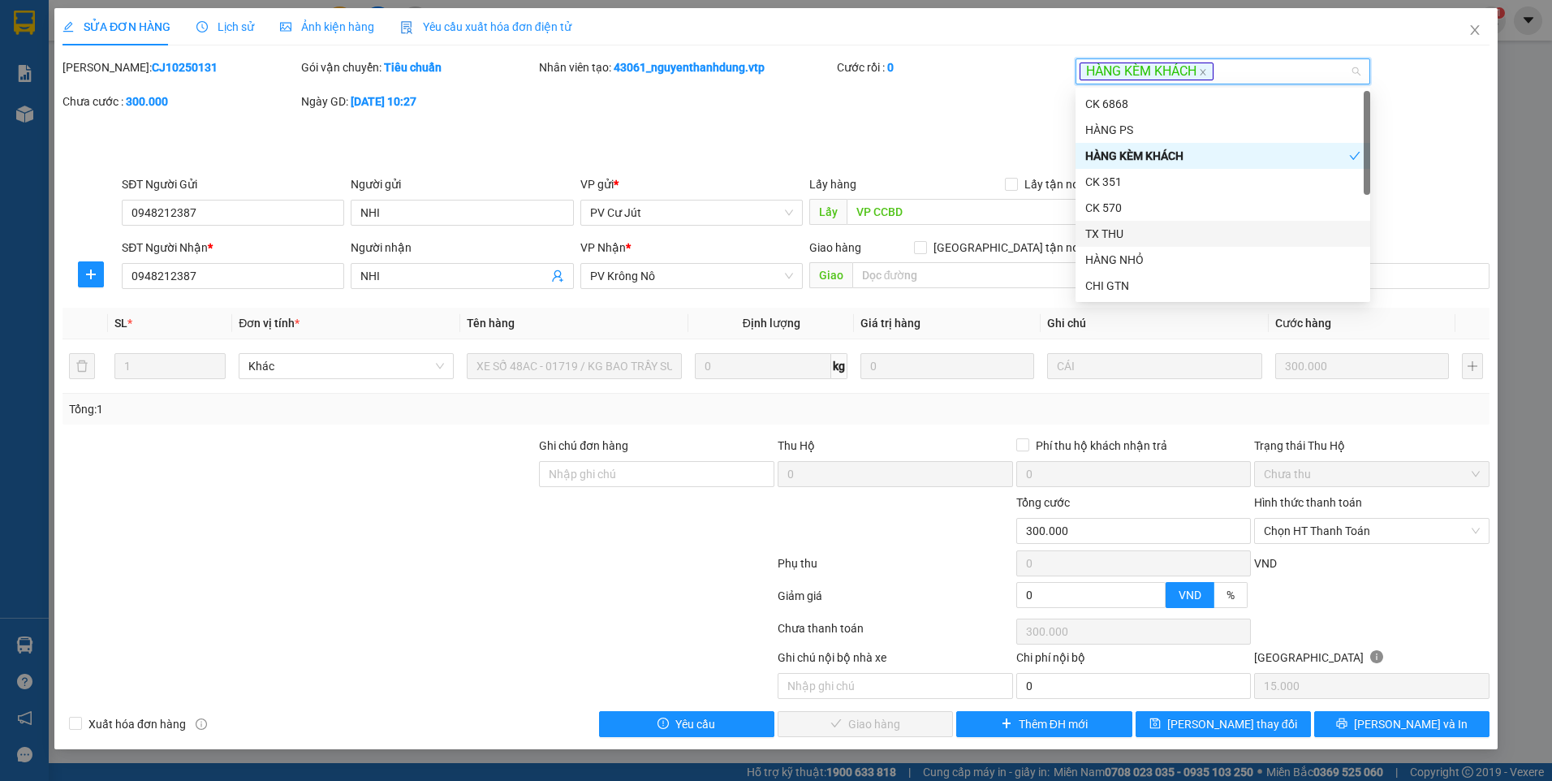 The image size is (1552, 781). What do you see at coordinates (689, 67) in the screenshot?
I see `b: 43061_nguyenthanhdung.vtp` at bounding box center [689, 67].